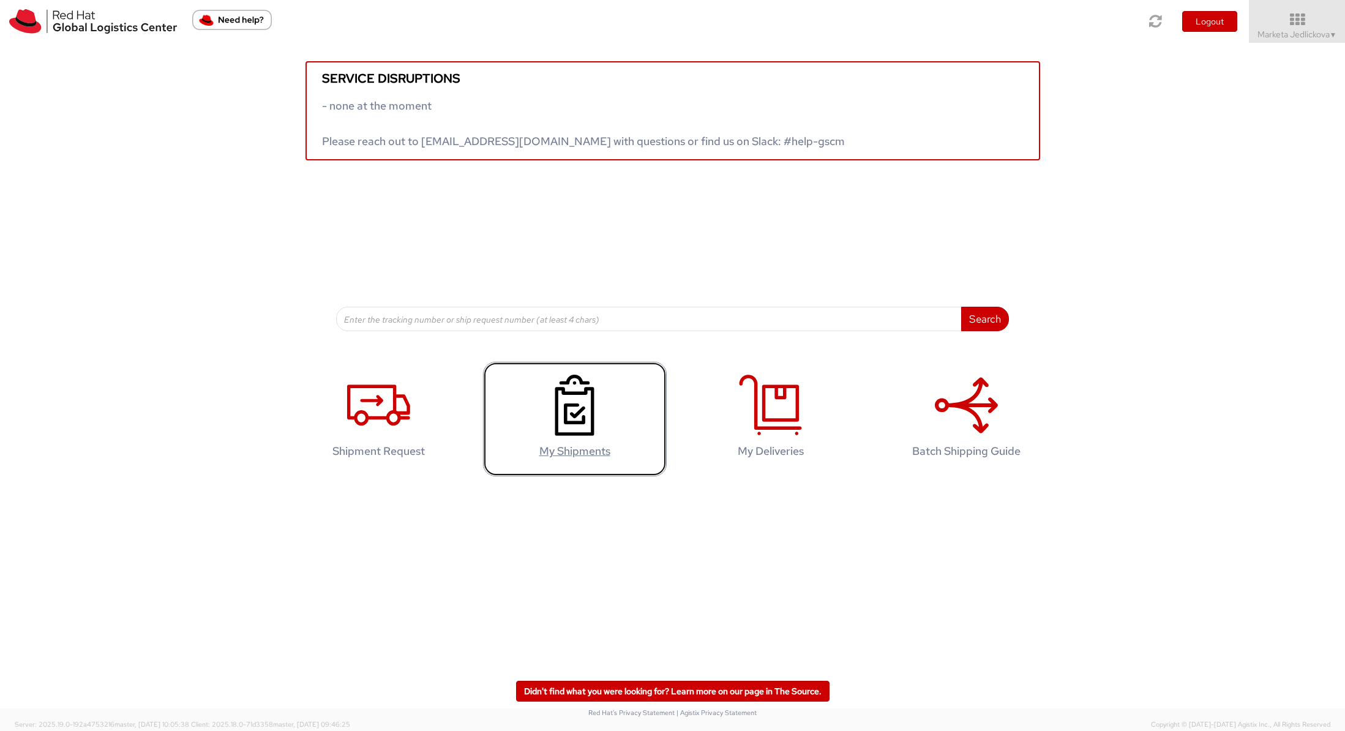 The image size is (1345, 731). Describe the element at coordinates (649, 319) in the screenshot. I see `input: Enter the tracking number or ship request number (at least 4 chars)` at that location.